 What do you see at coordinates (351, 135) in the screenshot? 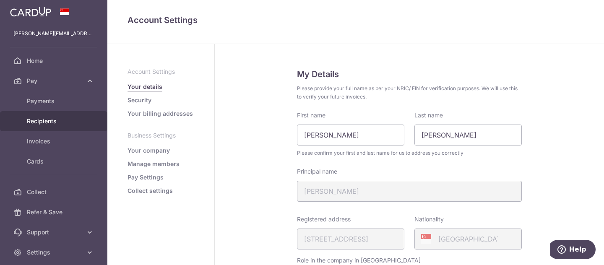
I see `input: First name` at bounding box center [351, 135].